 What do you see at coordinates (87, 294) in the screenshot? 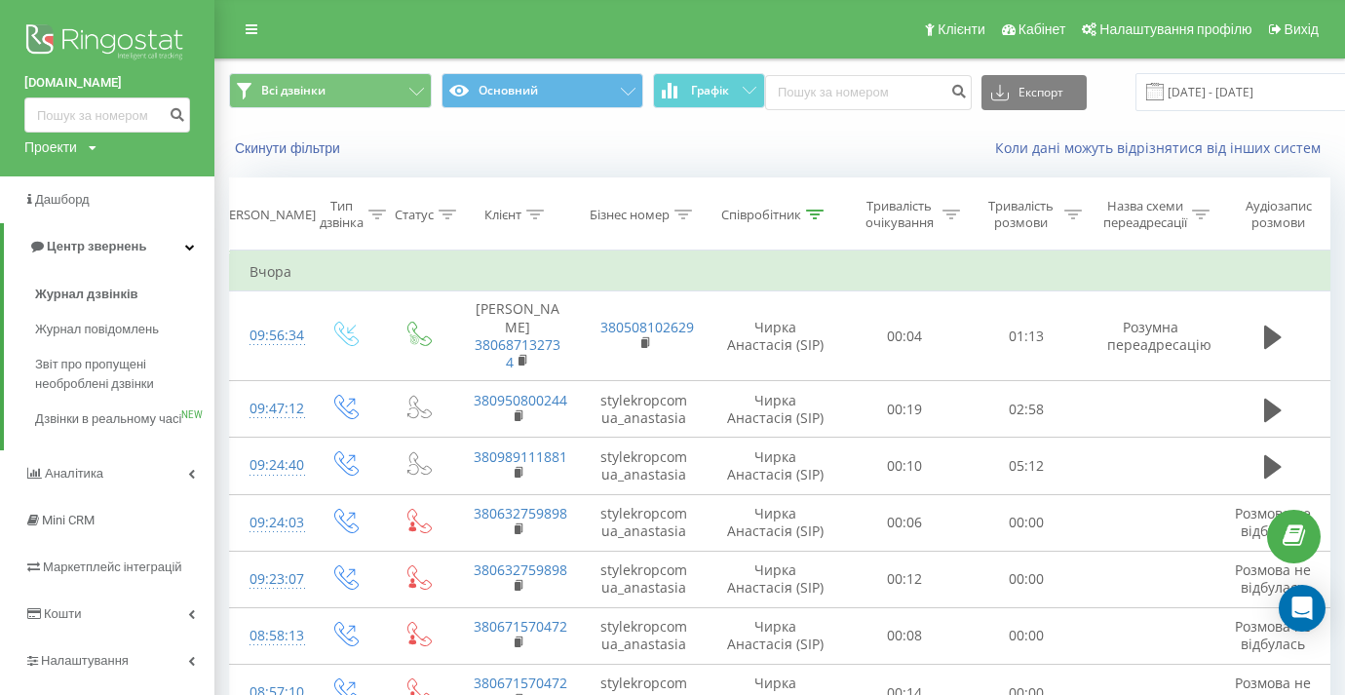
I see `span: Журнал дзвінків` at bounding box center [87, 294].